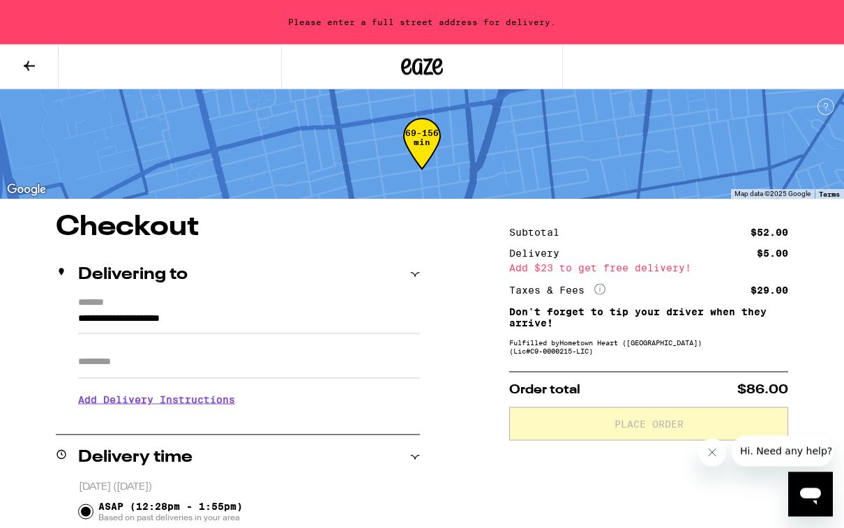  I want to click on div: Delivery, so click(539, 253).